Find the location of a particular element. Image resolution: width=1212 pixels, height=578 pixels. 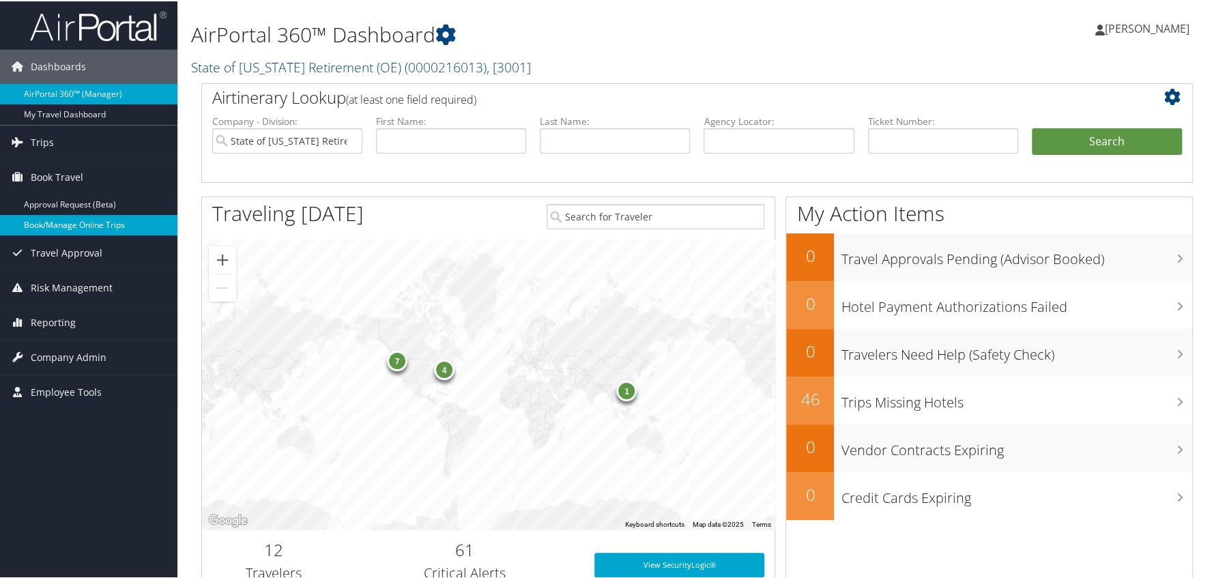

img: airportal-logo.png is located at coordinates (98, 25).